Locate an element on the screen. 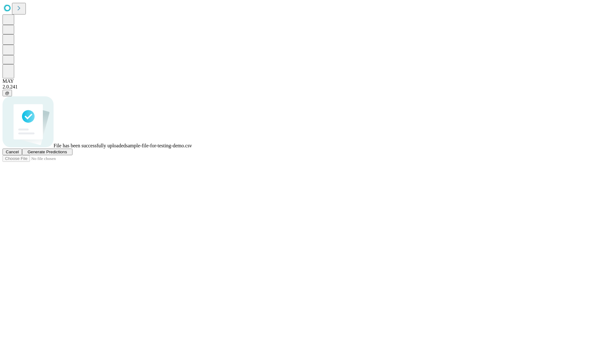 This screenshot has width=605, height=340. button: Cancel is located at coordinates (12, 152).